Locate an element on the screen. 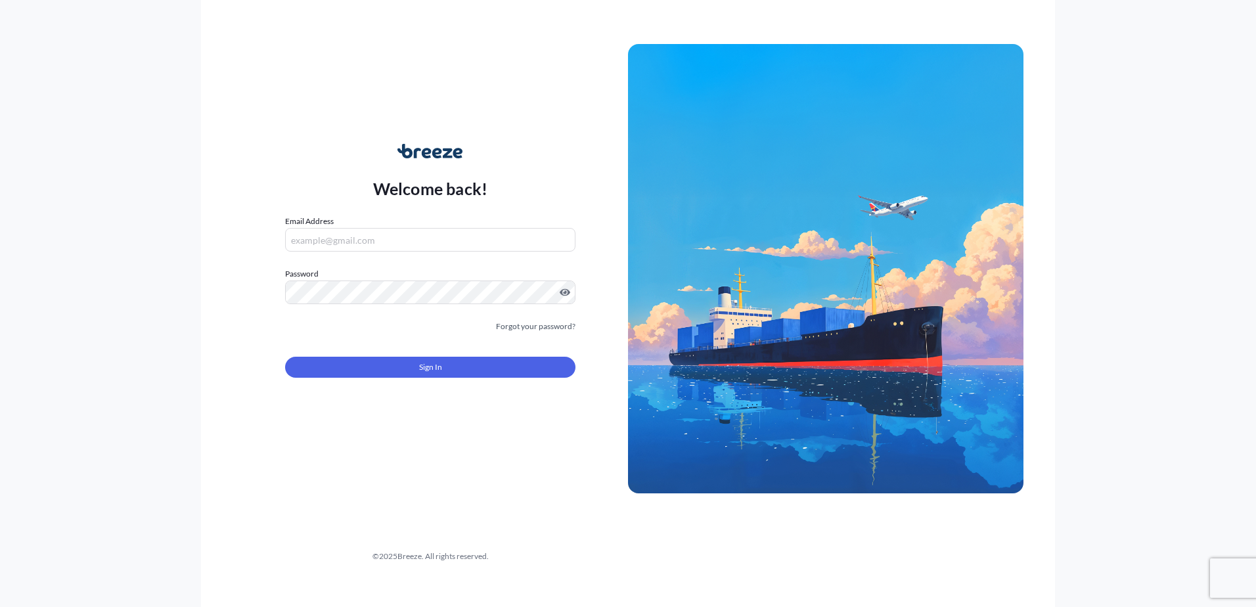 The height and width of the screenshot is (607, 1256). button: Sign In is located at coordinates (430, 367).